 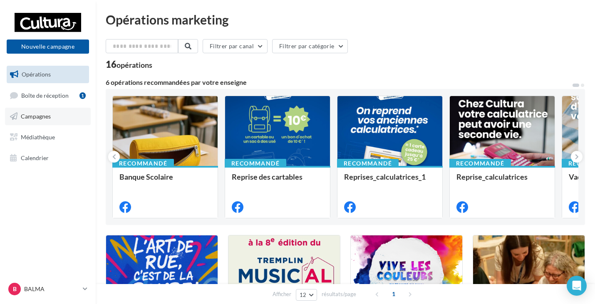 I want to click on span: 1, so click(x=393, y=294).